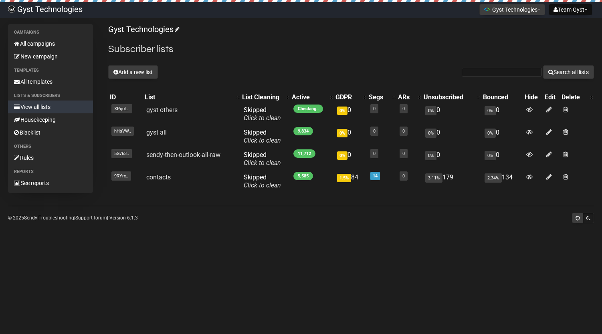 The height and width of the screenshot is (334, 602). I want to click on span: 11,712, so click(304, 154).